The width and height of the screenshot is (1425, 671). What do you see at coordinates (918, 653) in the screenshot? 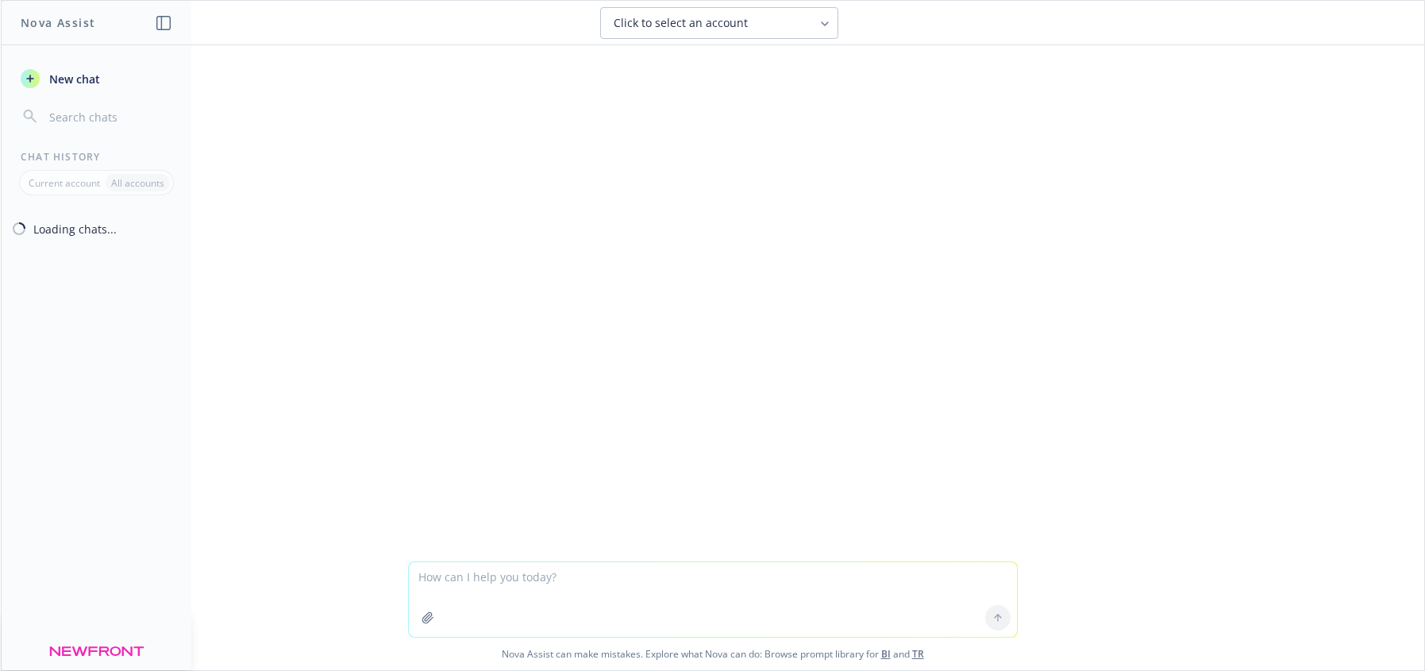
I see `a: TR` at bounding box center [918, 653].